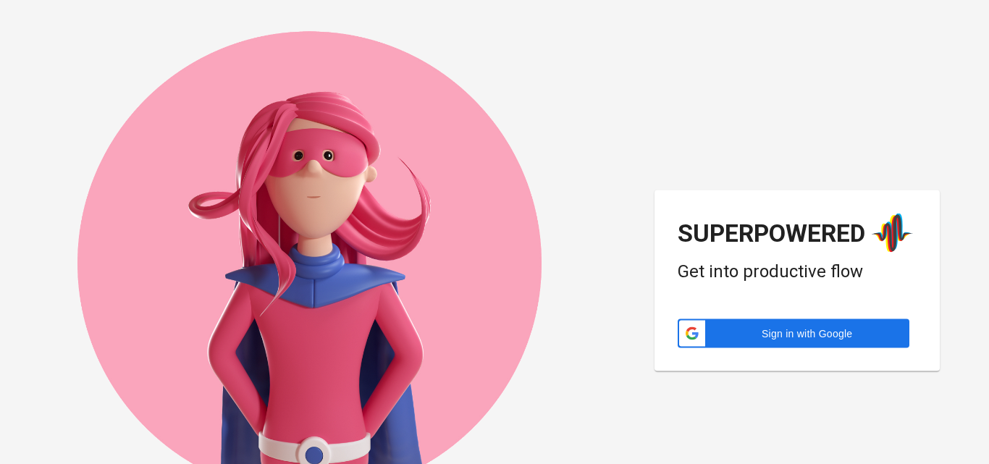 The width and height of the screenshot is (989, 464). I want to click on div: Sign in with Google, so click(794, 334).